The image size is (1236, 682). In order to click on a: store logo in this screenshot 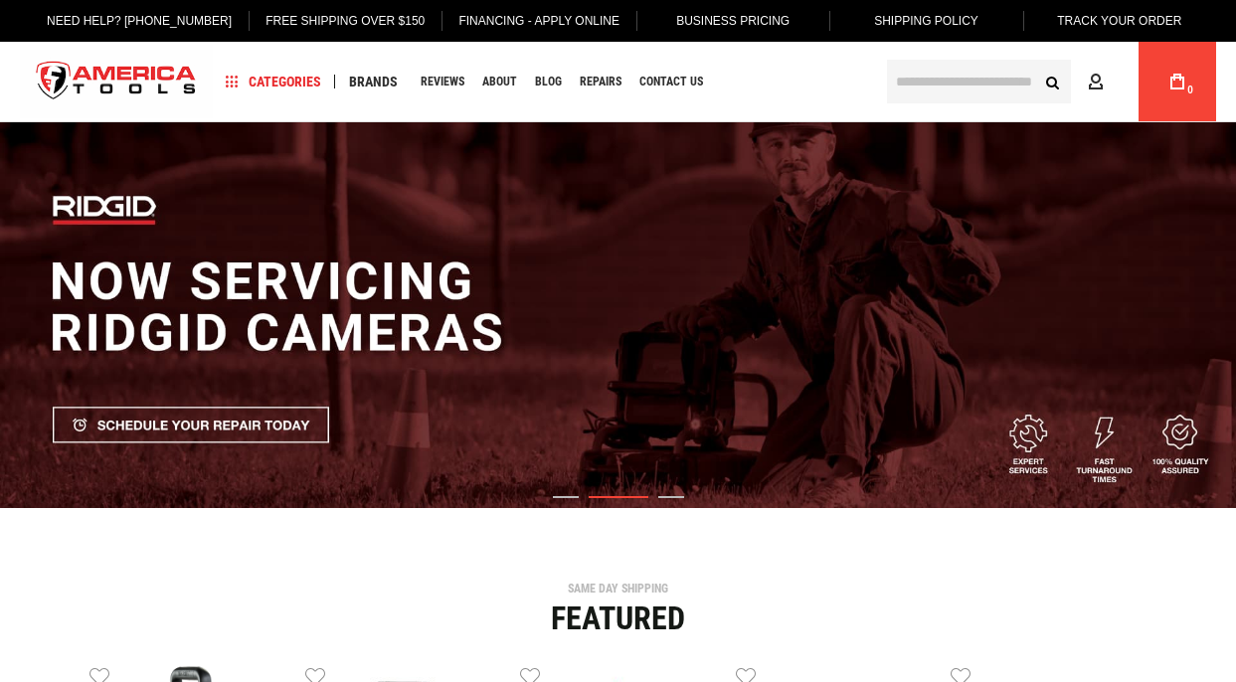, I will do `click(116, 82)`.